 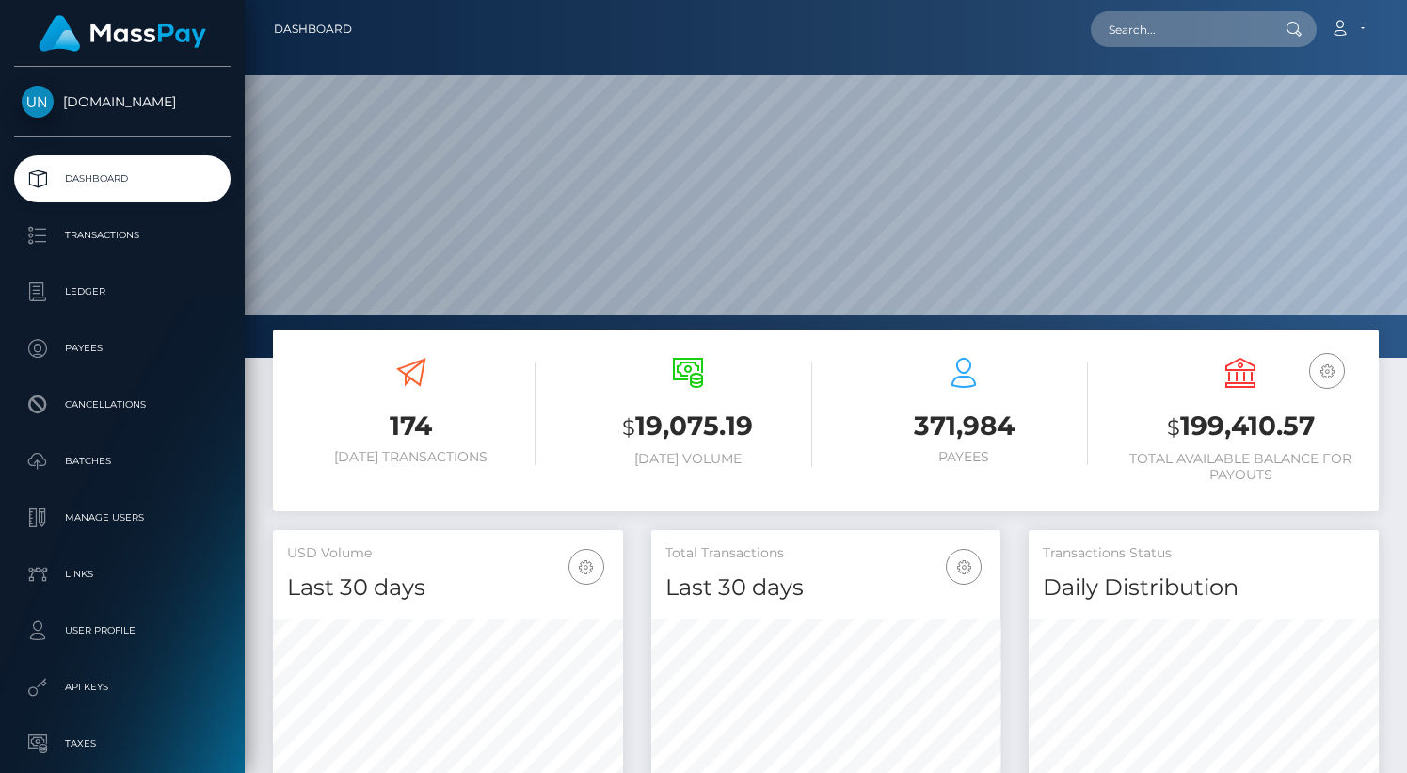 I want to click on p: API Keys, so click(x=122, y=687).